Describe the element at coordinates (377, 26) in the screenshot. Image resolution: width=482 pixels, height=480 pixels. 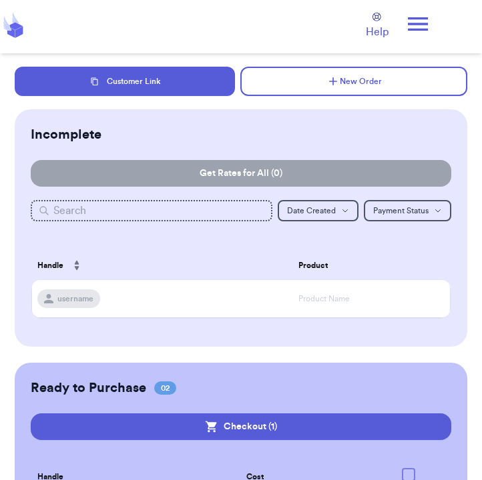
I see `a: Help` at that location.